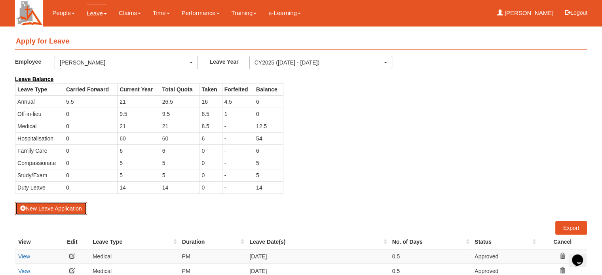 The image size is (602, 275). What do you see at coordinates (238, 114) in the screenshot?
I see `td: 1` at bounding box center [238, 114].